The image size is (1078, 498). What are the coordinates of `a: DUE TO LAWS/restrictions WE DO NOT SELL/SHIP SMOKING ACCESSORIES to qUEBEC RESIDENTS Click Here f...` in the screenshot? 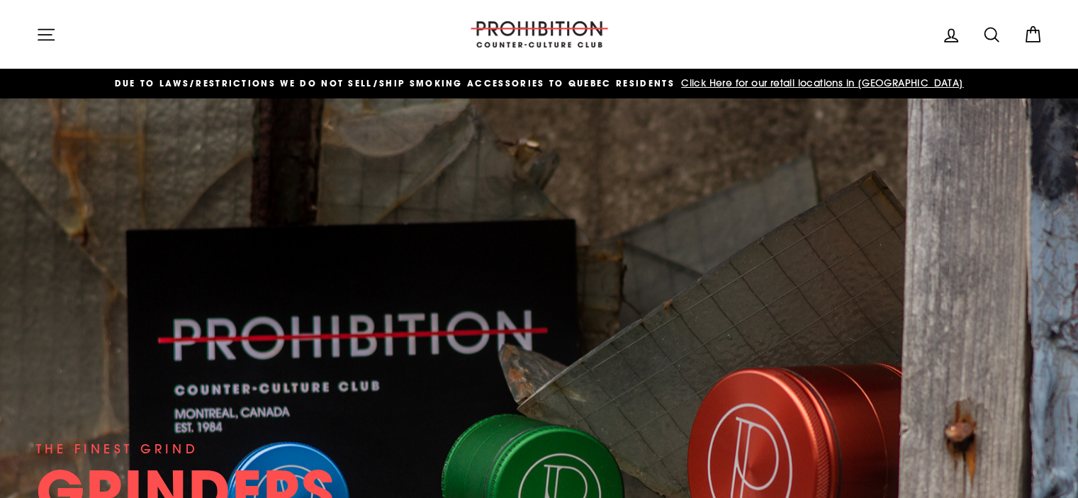 It's located at (539, 84).